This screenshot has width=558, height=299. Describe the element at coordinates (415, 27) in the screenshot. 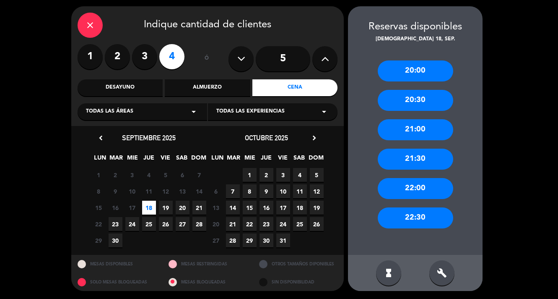

I see `div: Reservas disponibles` at that location.